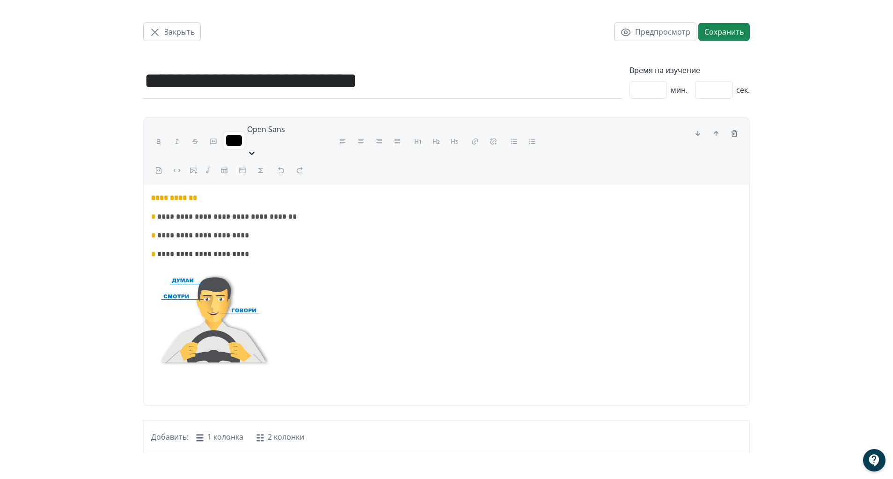 The image size is (893, 479). Describe the element at coordinates (220, 437) in the screenshot. I see `button: 1 колонка` at that location.